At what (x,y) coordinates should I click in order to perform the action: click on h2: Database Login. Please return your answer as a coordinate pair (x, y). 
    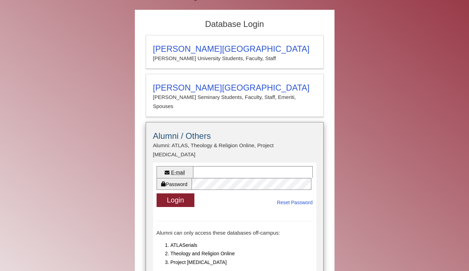
    Looking at the image, I should click on (235, 24).